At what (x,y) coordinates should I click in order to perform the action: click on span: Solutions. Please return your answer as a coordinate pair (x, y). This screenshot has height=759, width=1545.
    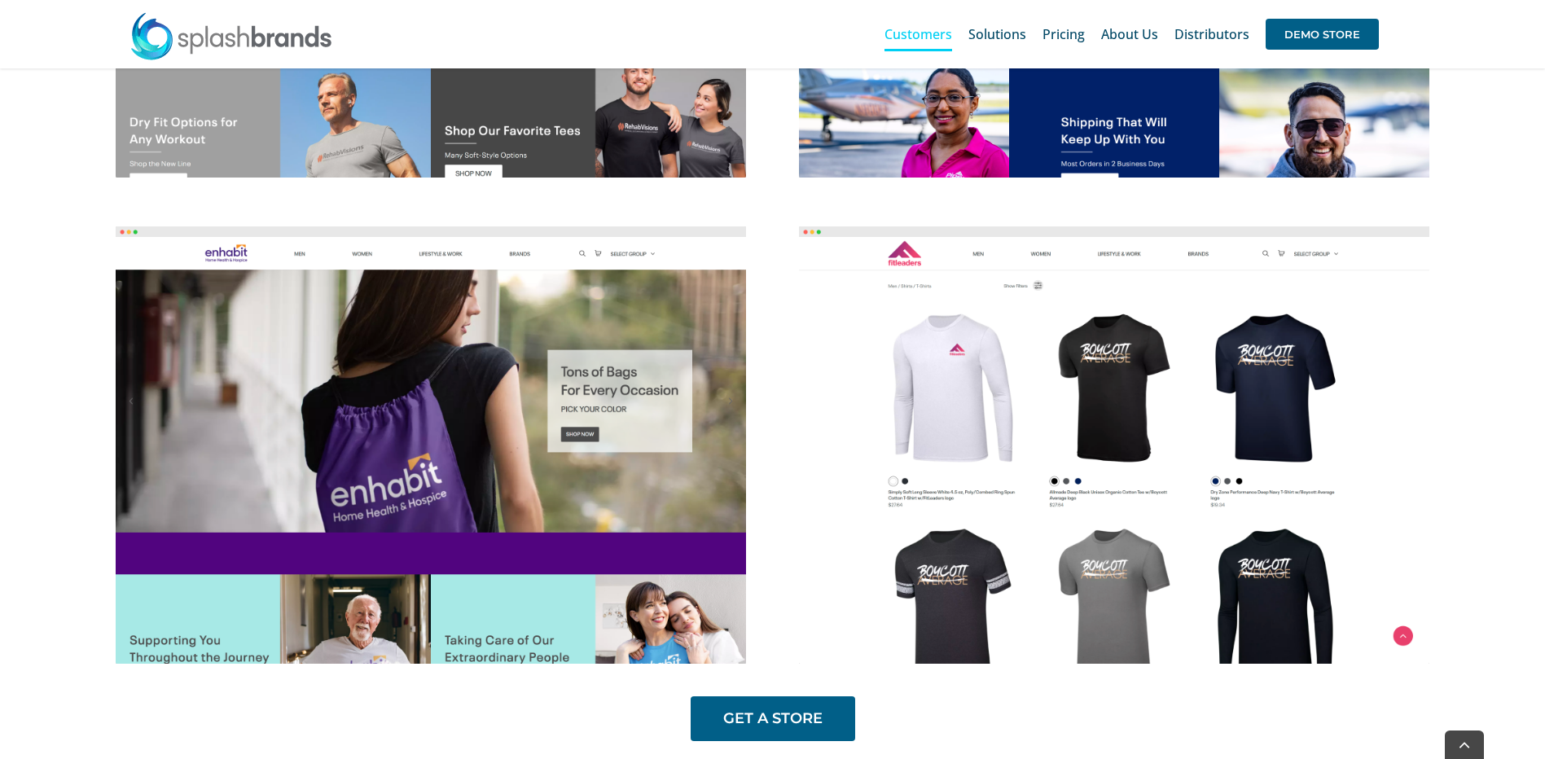
    Looking at the image, I should click on (997, 34).